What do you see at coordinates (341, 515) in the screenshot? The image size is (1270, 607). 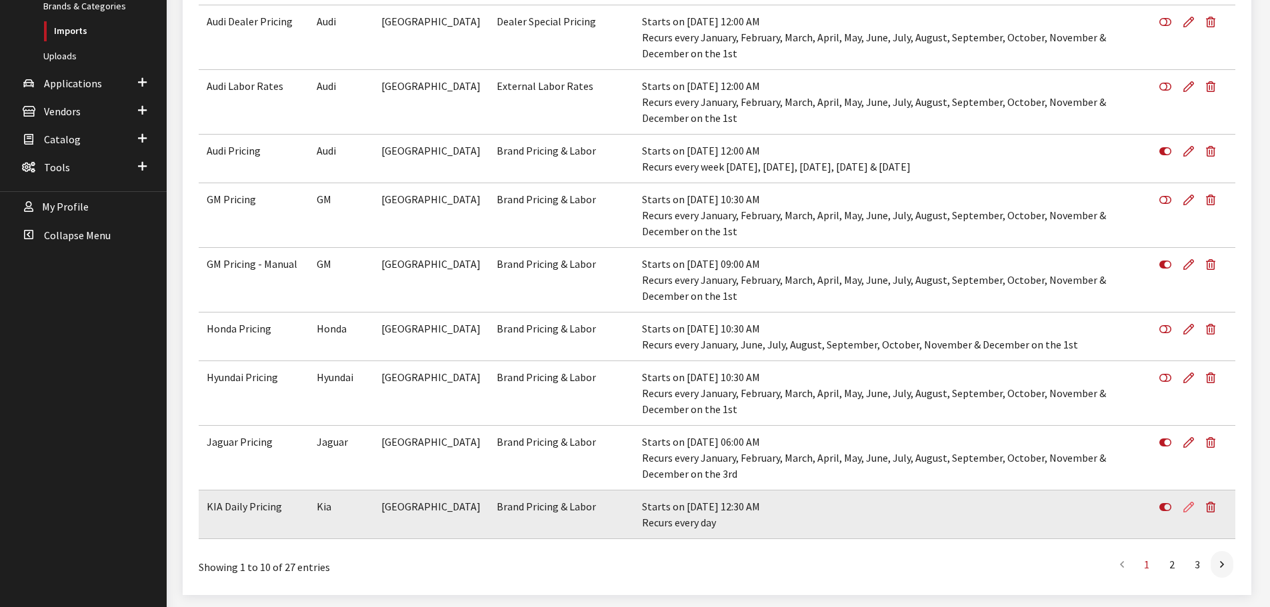 I see `td: Kia` at bounding box center [341, 515].